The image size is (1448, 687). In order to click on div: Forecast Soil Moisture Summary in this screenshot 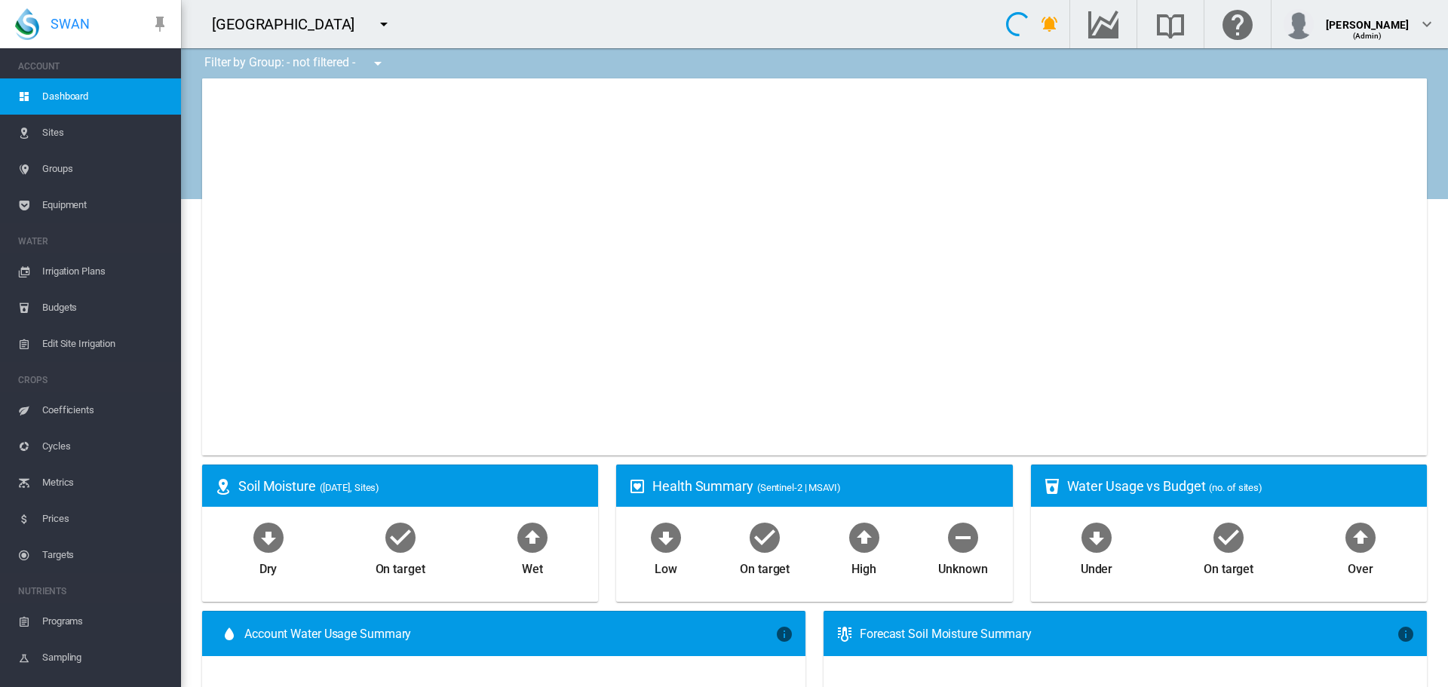, I will do `click(1129, 634)`.